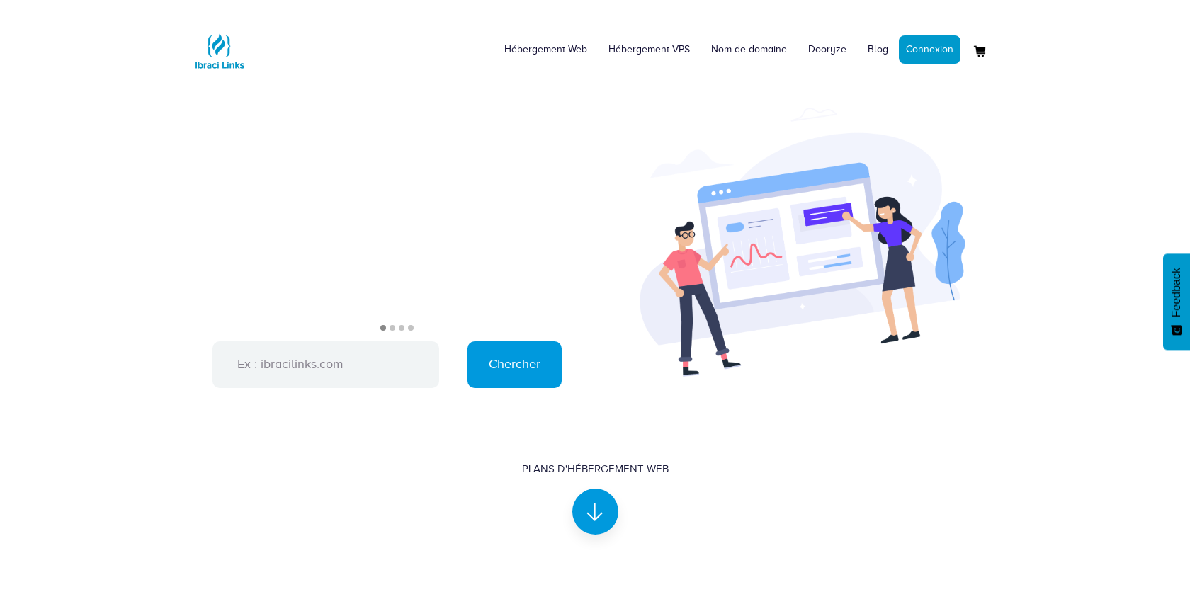 This screenshot has height=604, width=1190. Describe the element at coordinates (220, 51) in the screenshot. I see `img: Logo Ibraci Links` at that location.